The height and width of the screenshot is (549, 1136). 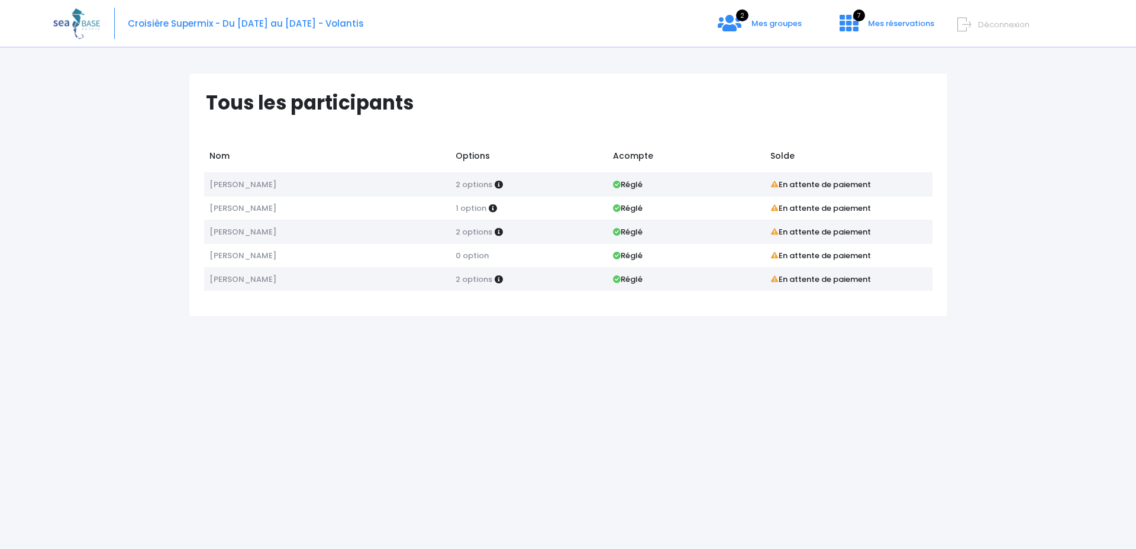 I want to click on a: 2 Mes groupes, so click(x=760, y=27).